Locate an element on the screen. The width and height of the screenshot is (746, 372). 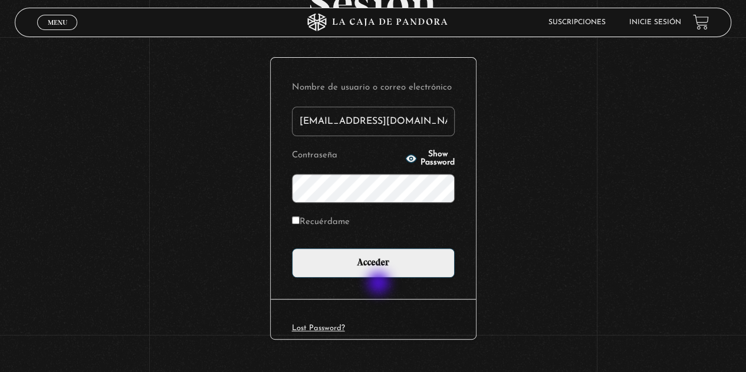
label: Recuérdame is located at coordinates (321, 222).